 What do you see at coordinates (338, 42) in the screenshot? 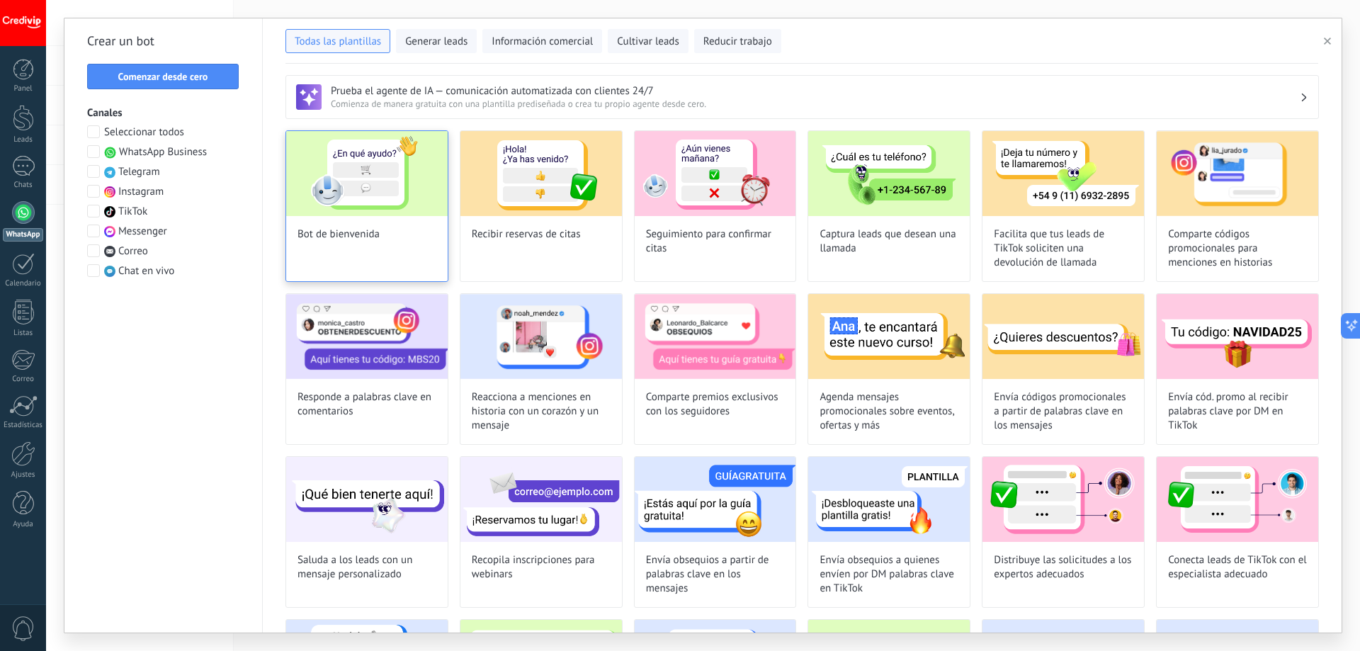
I see `span: Todas las plantillas` at bounding box center [338, 42].